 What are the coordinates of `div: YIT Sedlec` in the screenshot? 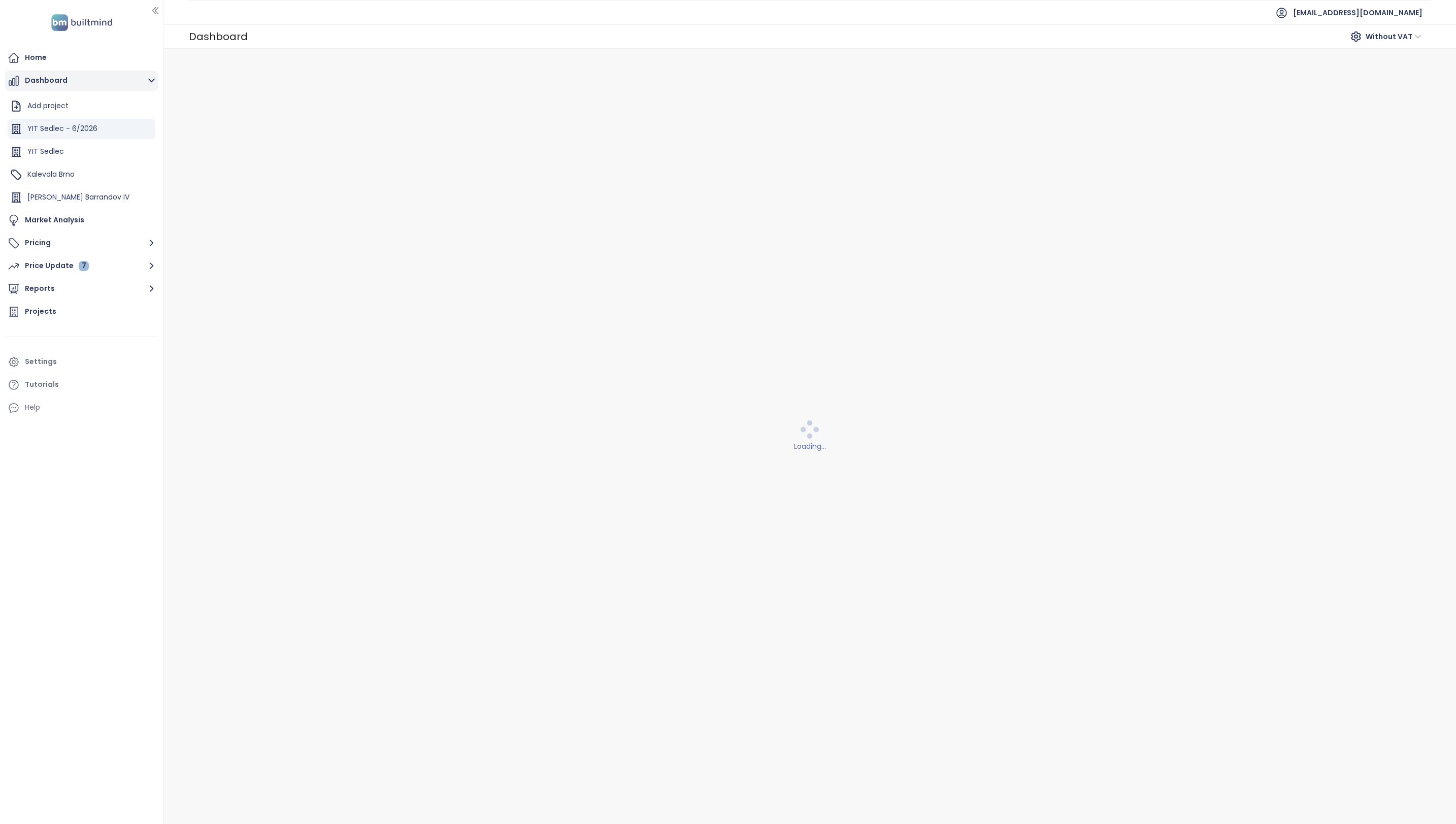 It's located at (81, 152).